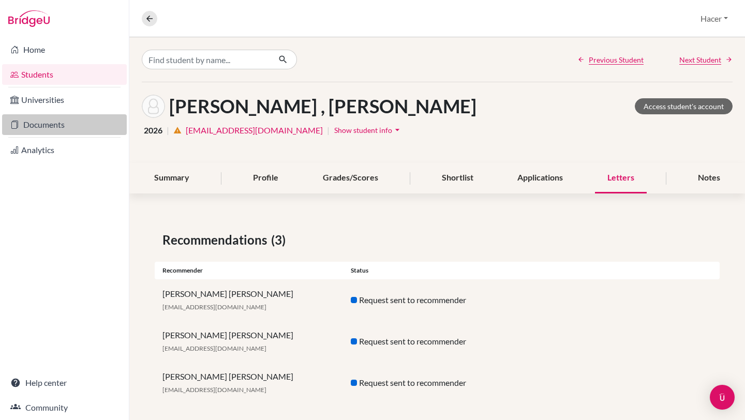 This screenshot has height=420, width=745. Describe the element at coordinates (172, 178) in the screenshot. I see `div: Summary` at that location.